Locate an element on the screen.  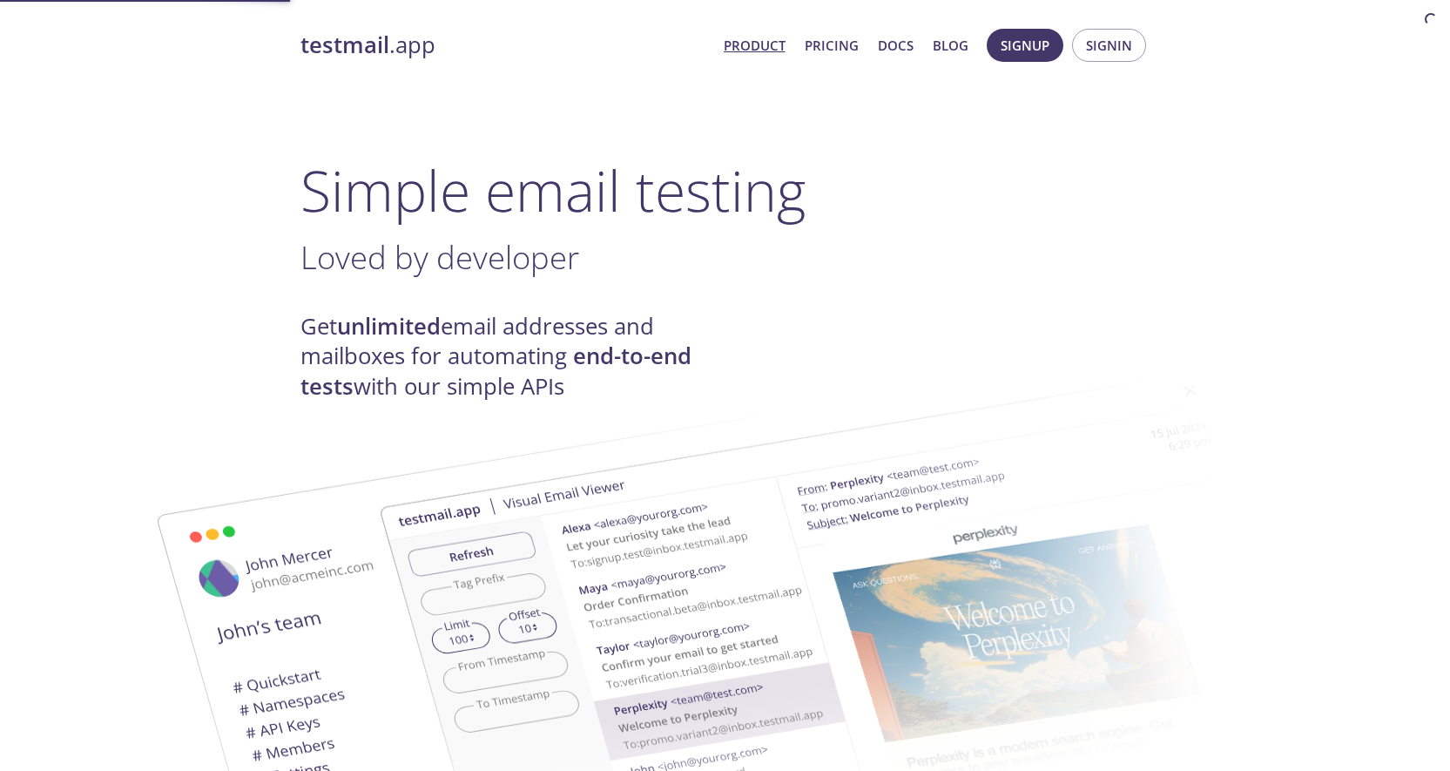
span: Signup is located at coordinates (1025, 45).